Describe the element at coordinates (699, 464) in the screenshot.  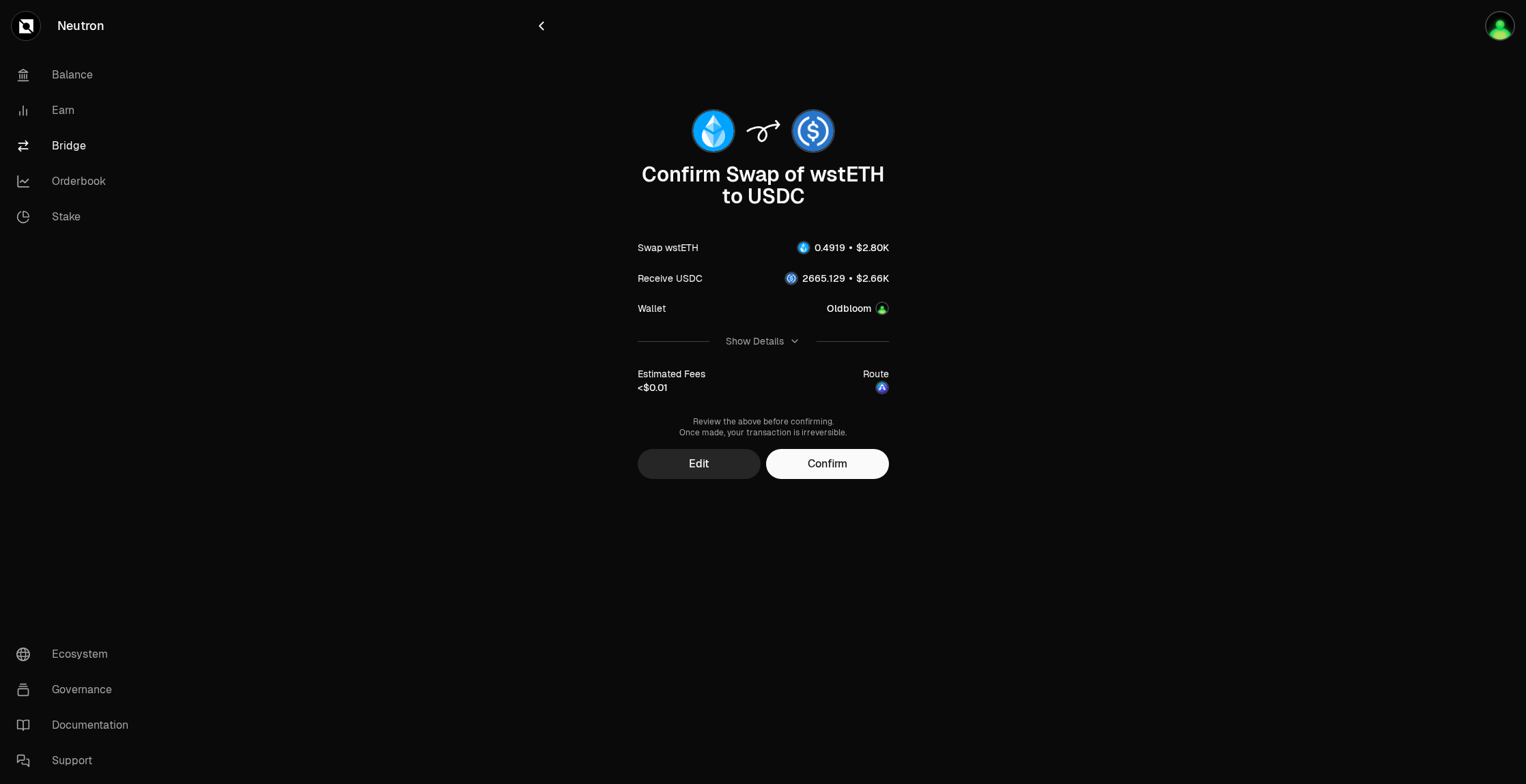
I see `button: Edit` at that location.